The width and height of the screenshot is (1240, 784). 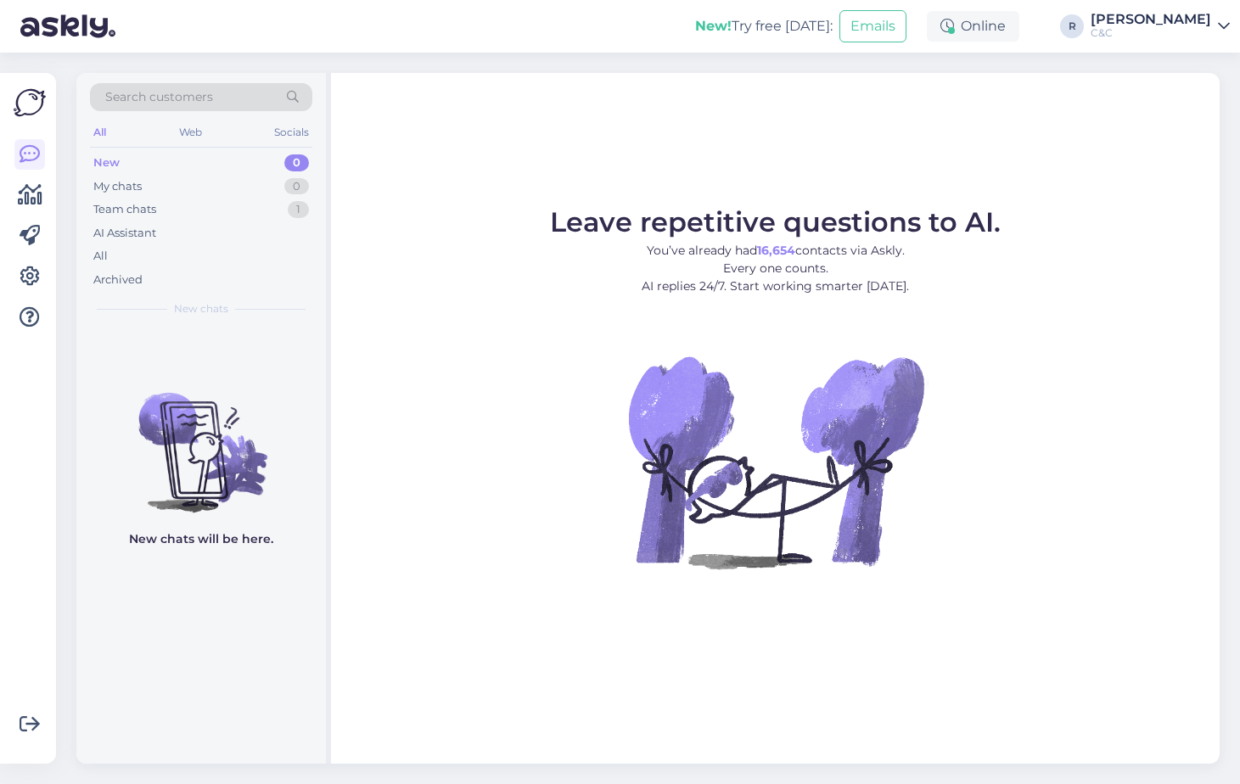 I want to click on img: Askly Logo, so click(x=30, y=103).